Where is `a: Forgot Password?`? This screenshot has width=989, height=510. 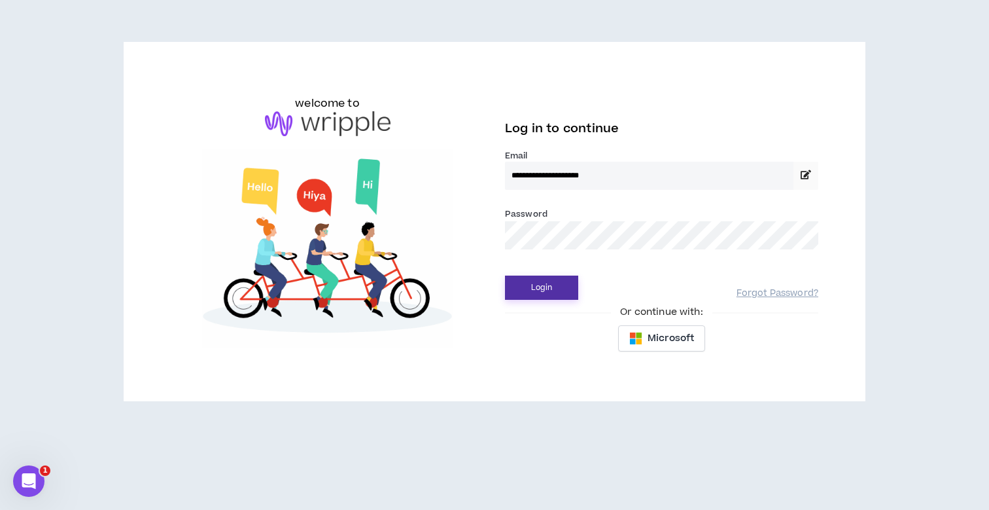
a: Forgot Password? is located at coordinates (777, 293).